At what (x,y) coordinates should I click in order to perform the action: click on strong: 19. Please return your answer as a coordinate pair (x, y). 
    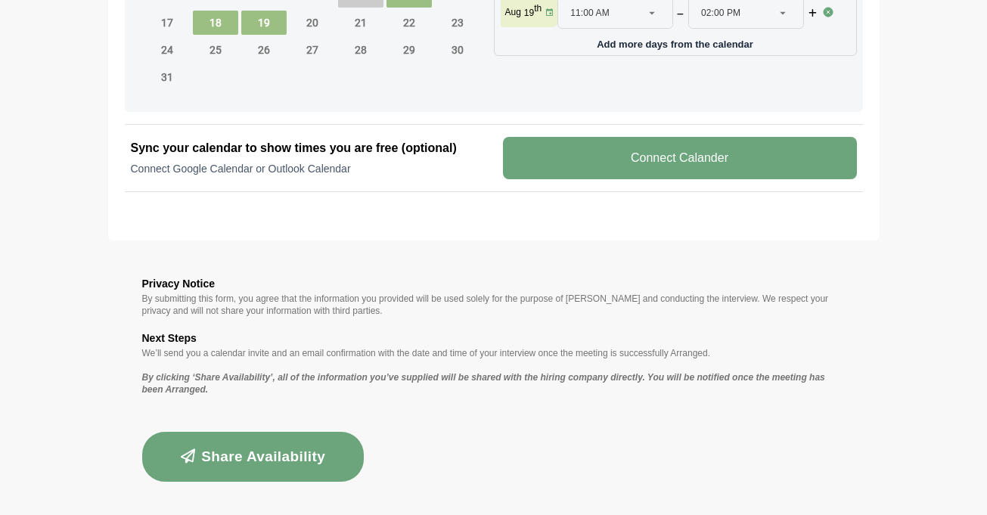
    Looking at the image, I should click on (528, 13).